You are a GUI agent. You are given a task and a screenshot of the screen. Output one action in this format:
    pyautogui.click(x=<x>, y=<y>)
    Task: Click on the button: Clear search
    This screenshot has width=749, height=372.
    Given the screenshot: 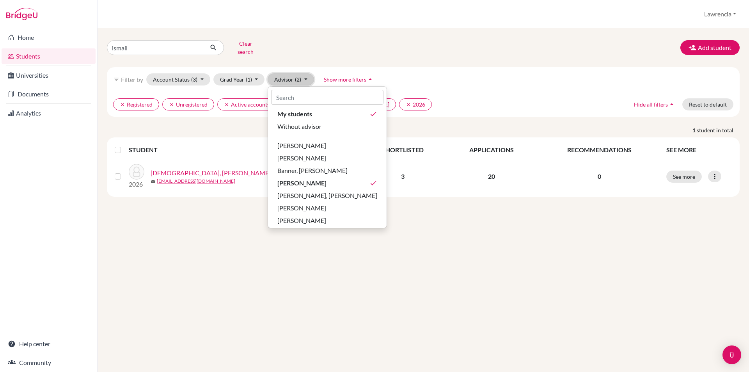 What is the action you would take?
    pyautogui.click(x=245, y=48)
    